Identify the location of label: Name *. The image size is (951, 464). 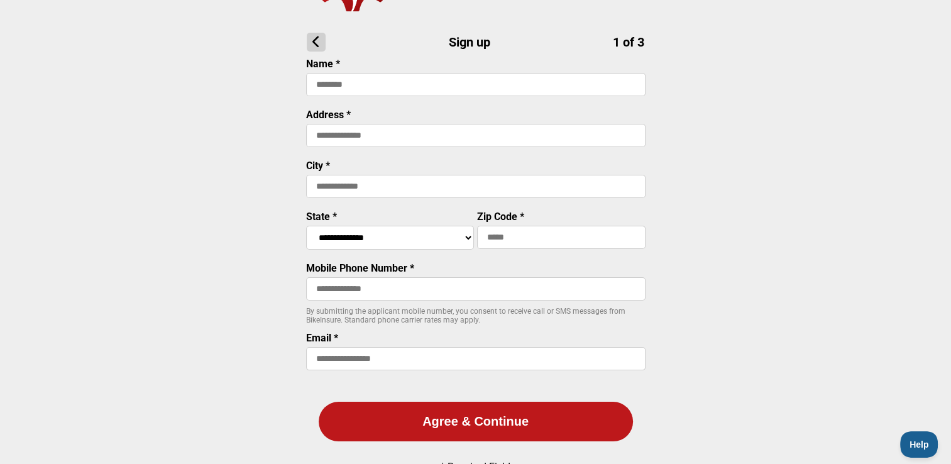
(323, 63).